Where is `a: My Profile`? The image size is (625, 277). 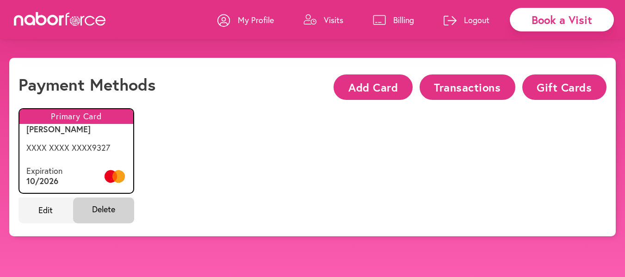
a: My Profile is located at coordinates (245, 20).